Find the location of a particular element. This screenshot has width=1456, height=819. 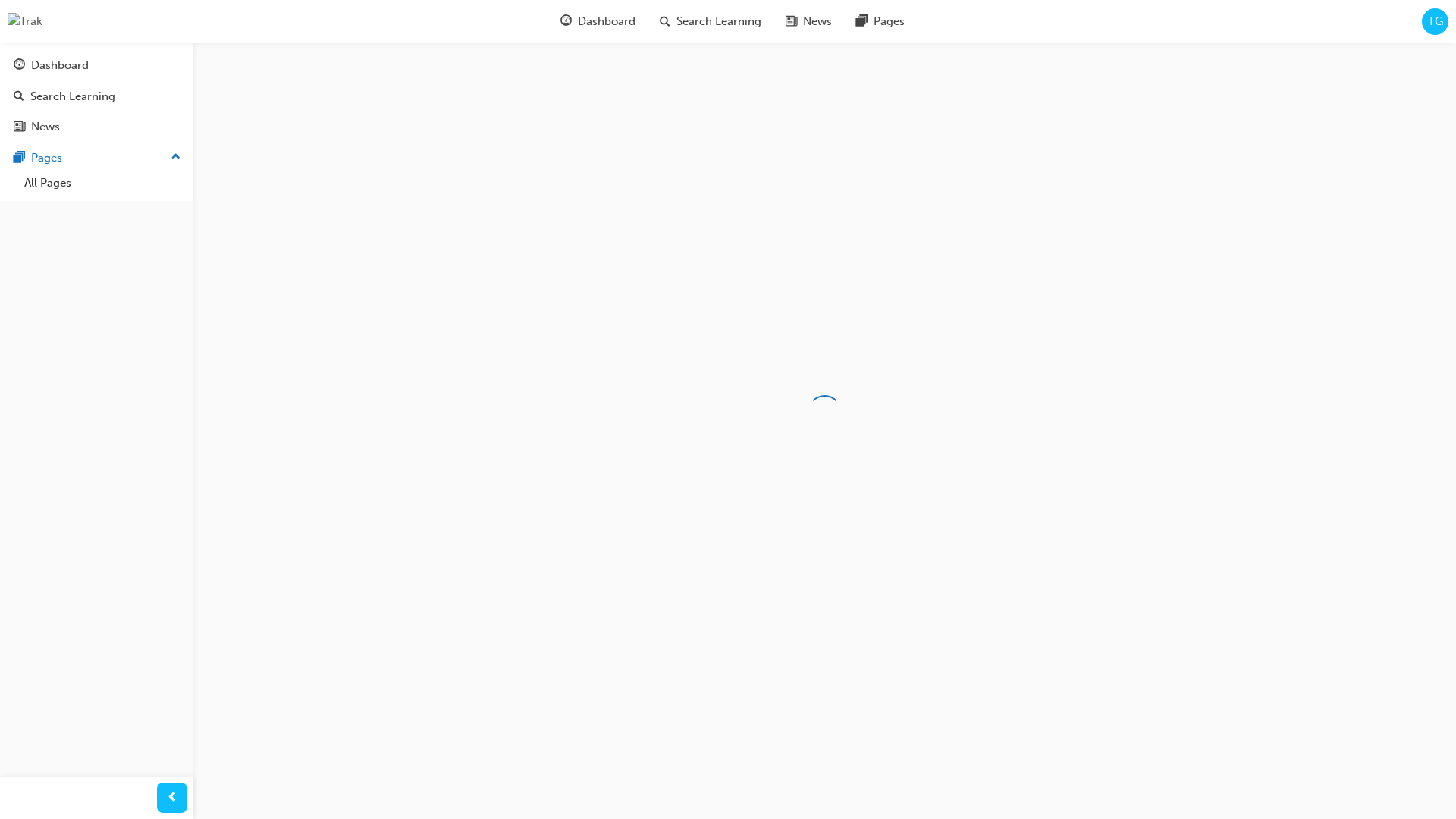

span: Search Learning is located at coordinates (719, 22).